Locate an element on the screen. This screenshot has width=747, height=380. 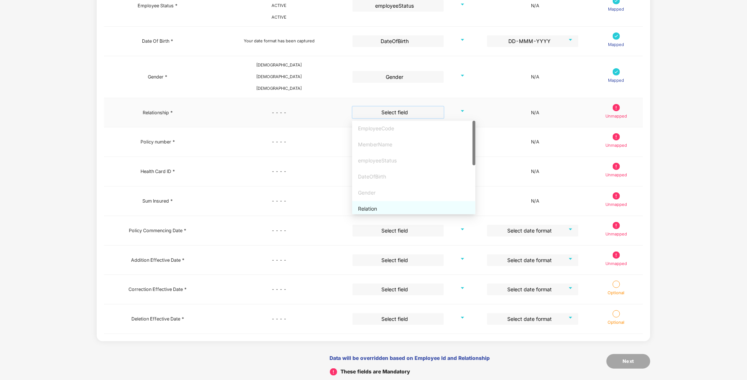
span: These fields are Mandatory is located at coordinates (376, 371).